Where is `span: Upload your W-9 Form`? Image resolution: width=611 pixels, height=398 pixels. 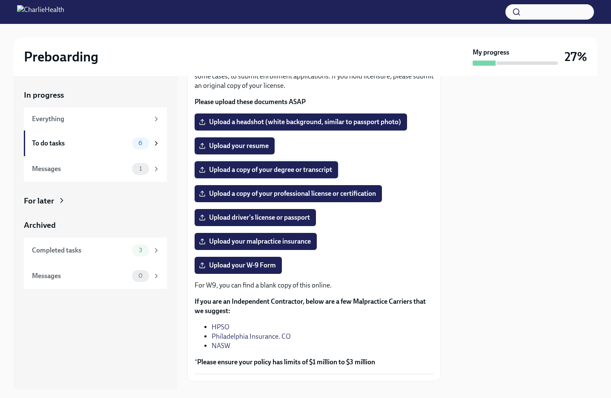
span: Upload your W-9 Form is located at coordinates (238, 265).